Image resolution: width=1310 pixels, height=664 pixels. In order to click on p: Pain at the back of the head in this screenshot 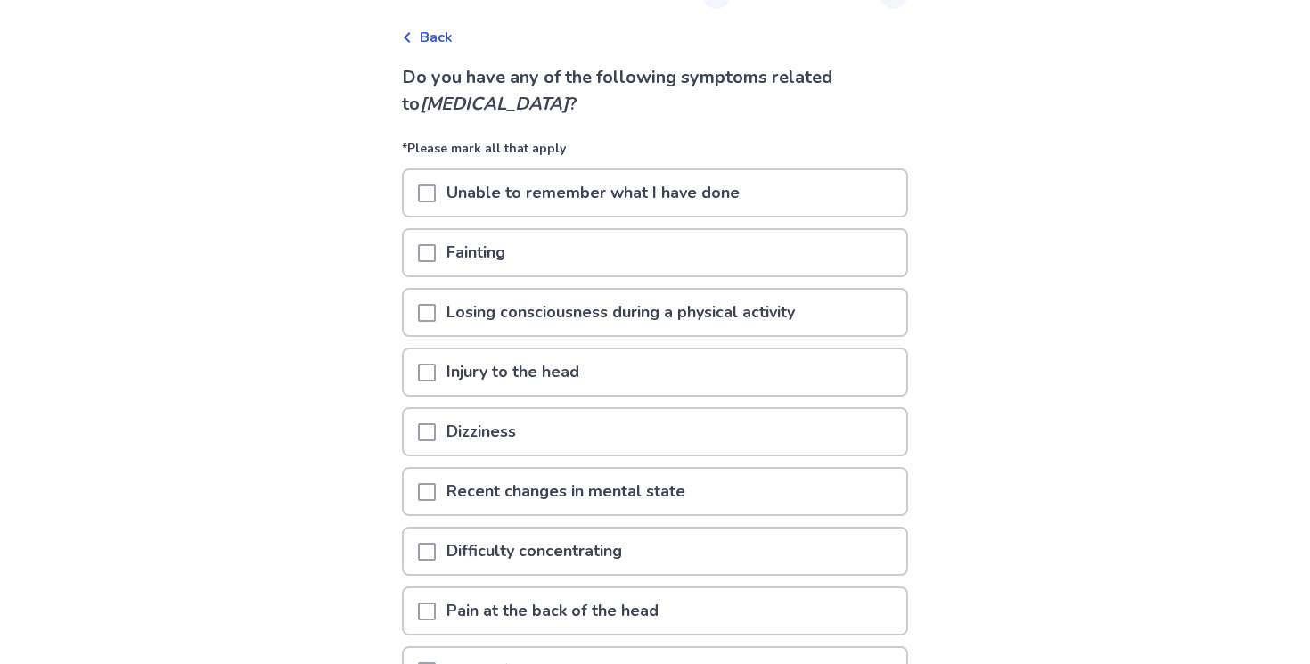, I will do `click(552, 610)`.